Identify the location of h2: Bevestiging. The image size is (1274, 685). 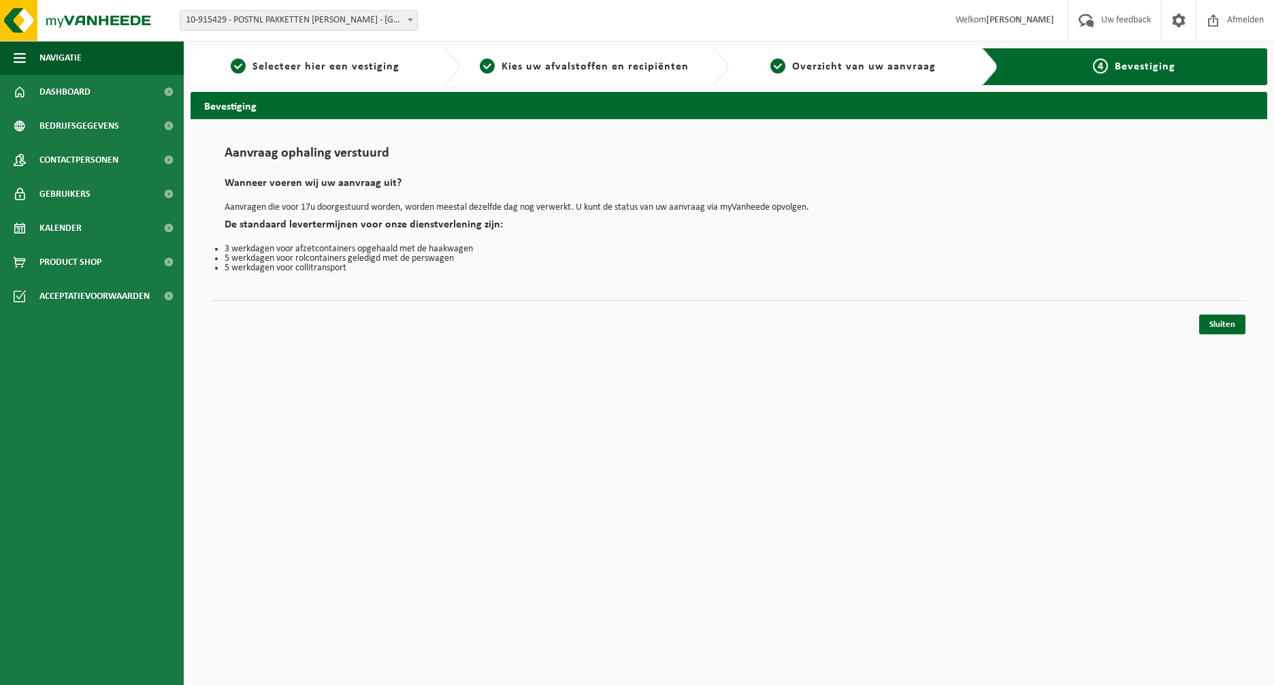
(729, 105).